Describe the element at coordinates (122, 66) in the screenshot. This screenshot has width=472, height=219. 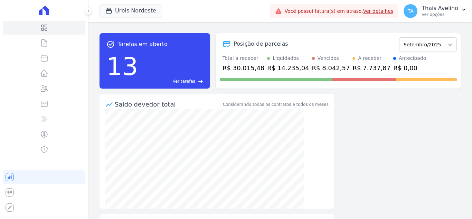
I see `div: 13` at that location.